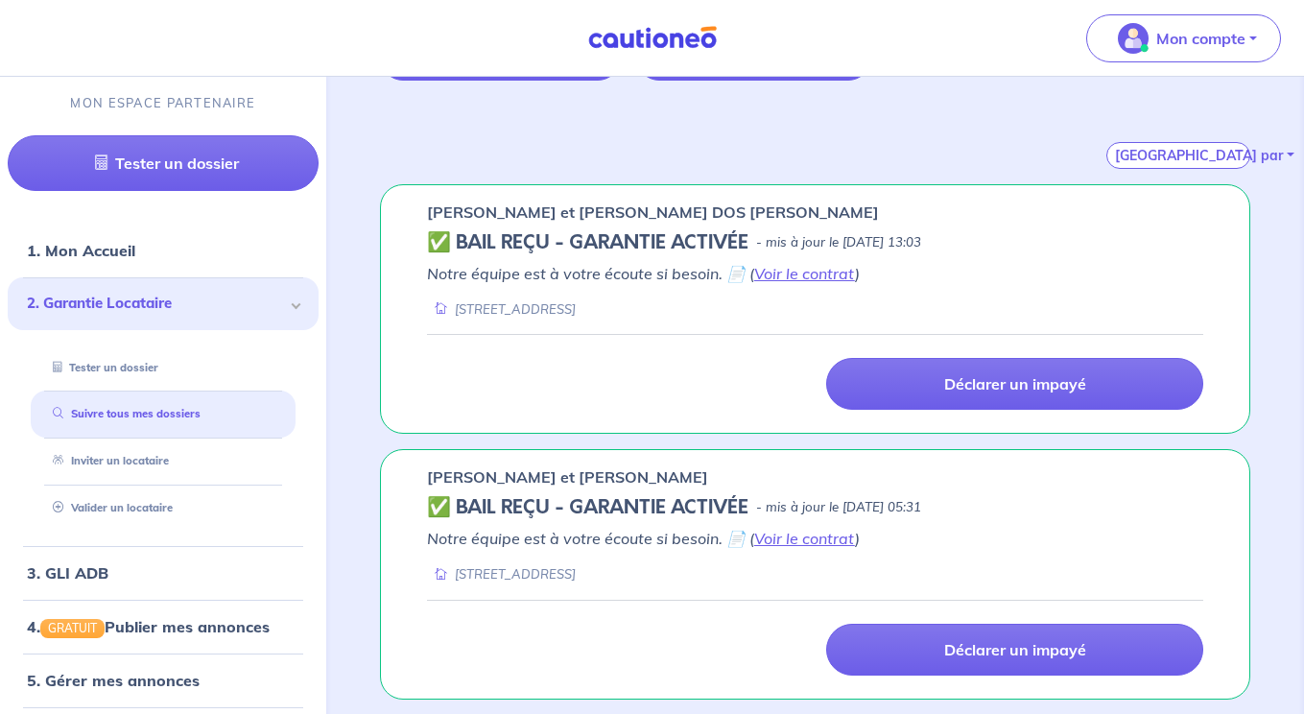 This screenshot has width=1304, height=714. I want to click on a: 3. GLI ADB, so click(67, 573).